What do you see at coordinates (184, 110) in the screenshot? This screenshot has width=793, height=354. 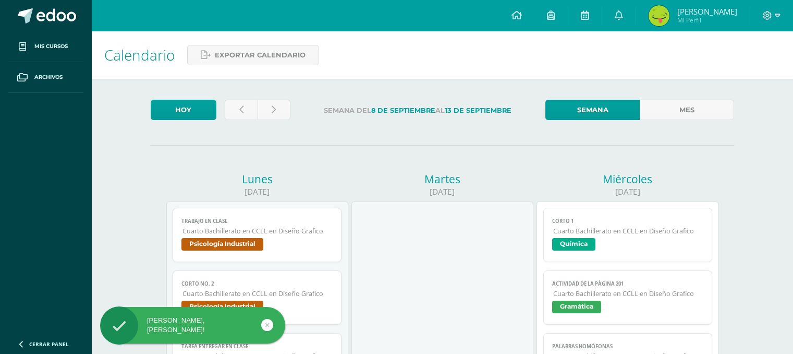 I see `a: Hoy` at bounding box center [184, 110].